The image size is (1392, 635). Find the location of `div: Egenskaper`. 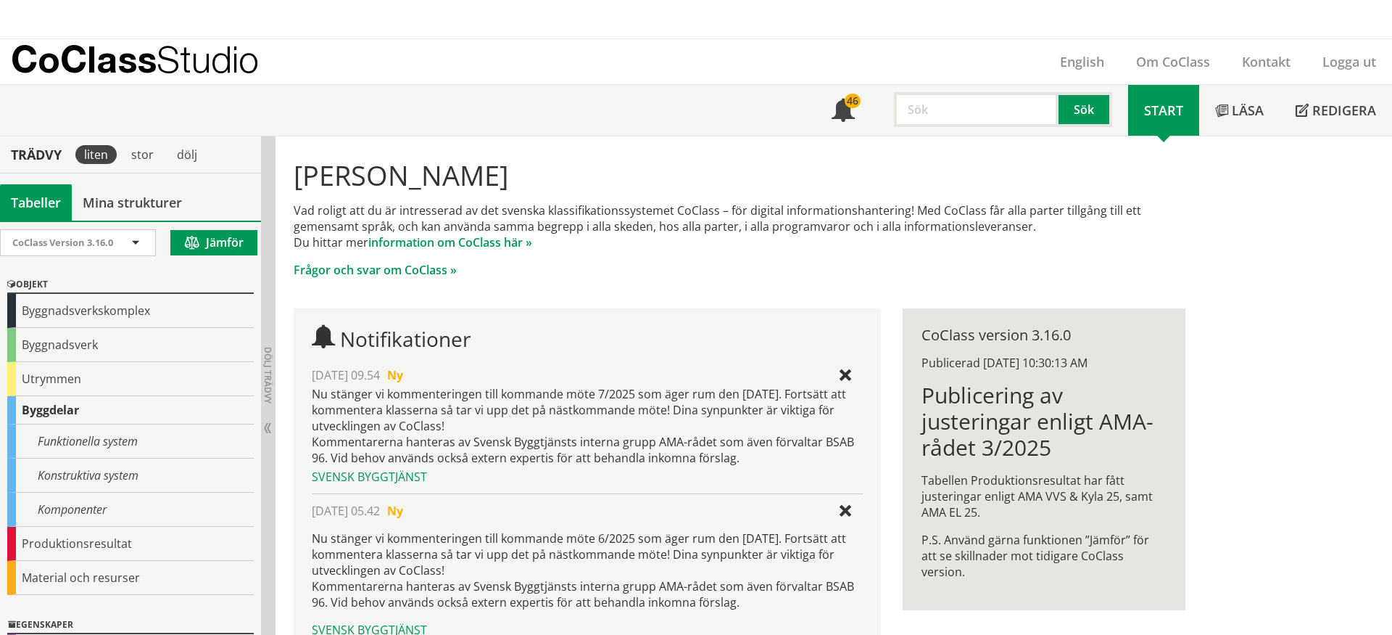

div: Egenskaper is located at coordinates (131, 625).